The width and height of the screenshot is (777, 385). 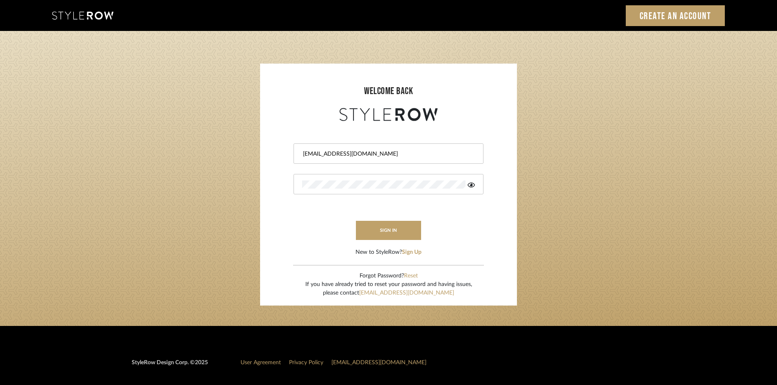 What do you see at coordinates (388, 289) in the screenshot?
I see `div: If you have already tried to reset your password and having issues, please contact` at bounding box center [388, 289].